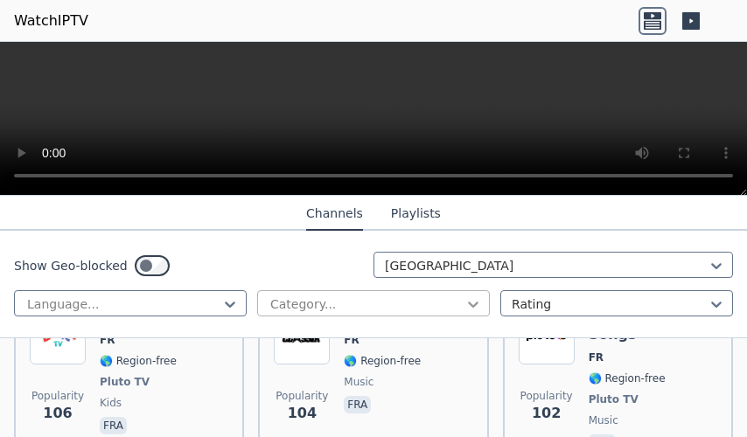 The height and width of the screenshot is (437, 747). I want to click on span: kids, so click(110, 403).